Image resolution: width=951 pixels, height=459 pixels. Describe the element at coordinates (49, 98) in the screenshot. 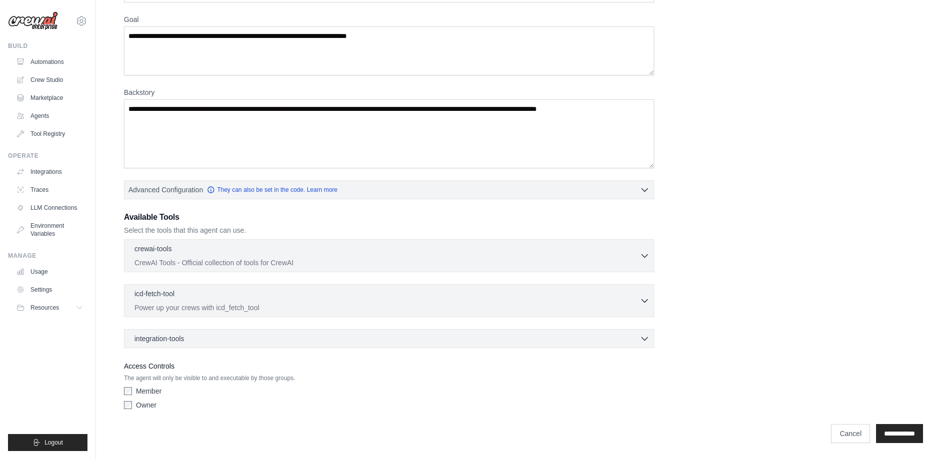

I see `a: Marketplace` at that location.